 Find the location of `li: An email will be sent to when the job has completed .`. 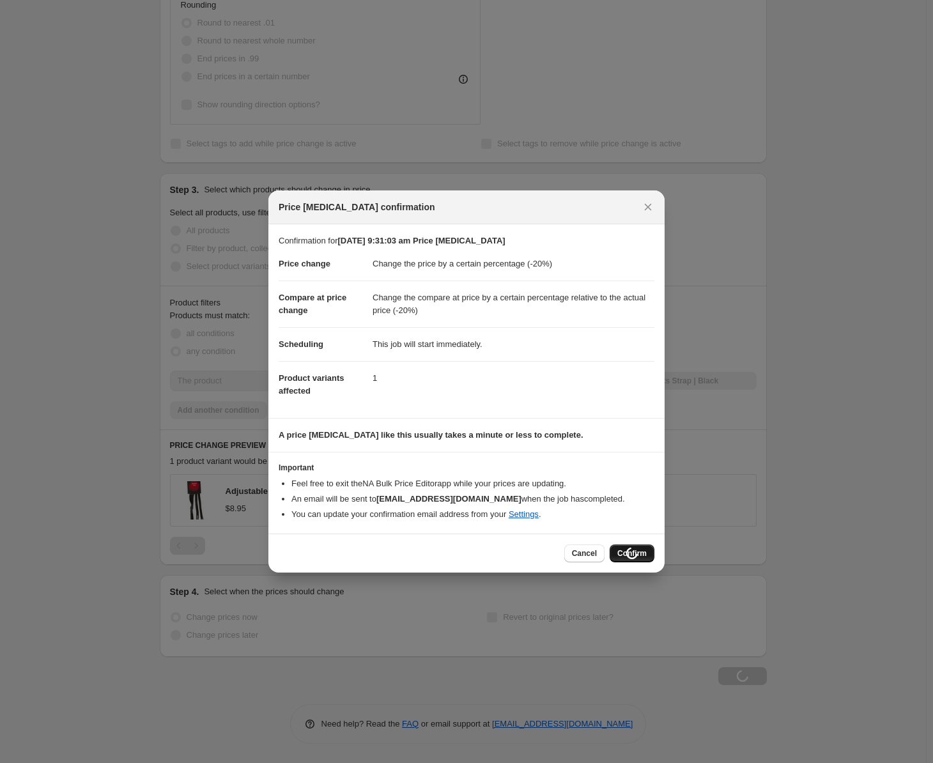

li: An email will be sent to when the job has completed . is located at coordinates (473, 499).